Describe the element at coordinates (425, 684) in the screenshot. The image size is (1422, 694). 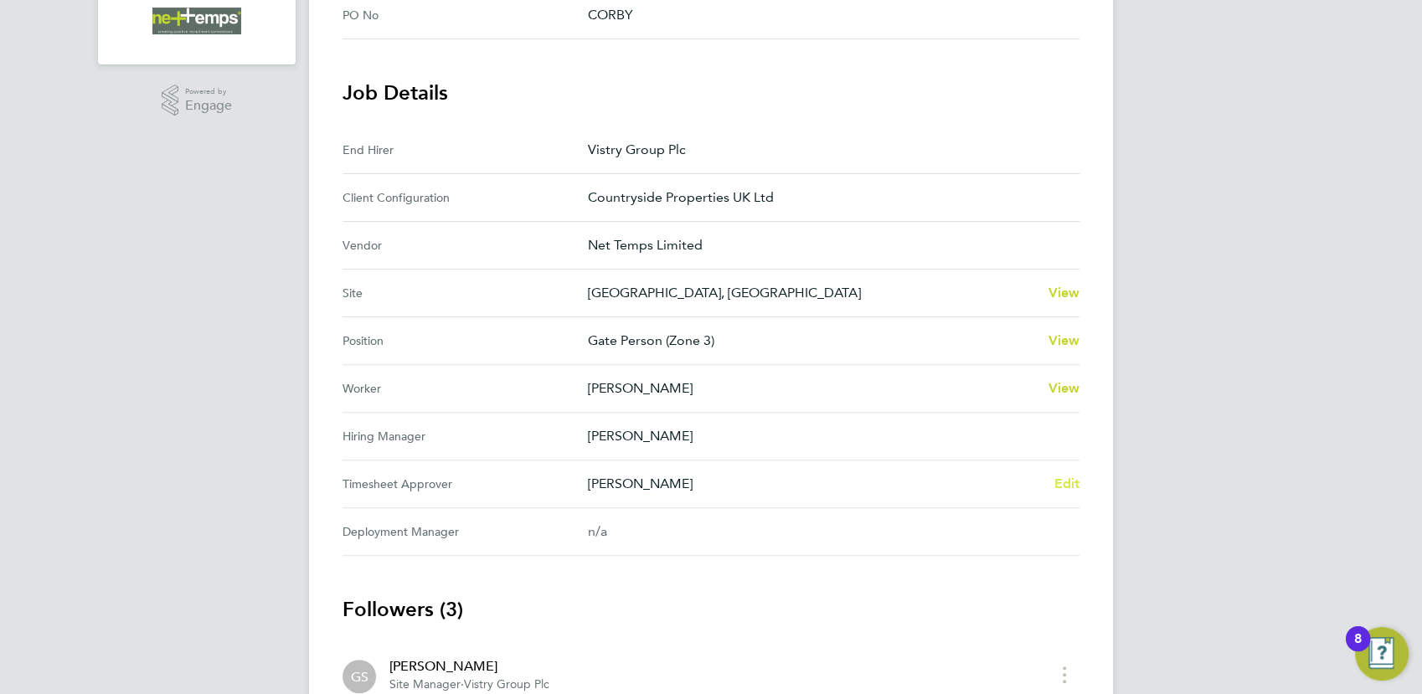
I see `span: Site Manager` at that location.